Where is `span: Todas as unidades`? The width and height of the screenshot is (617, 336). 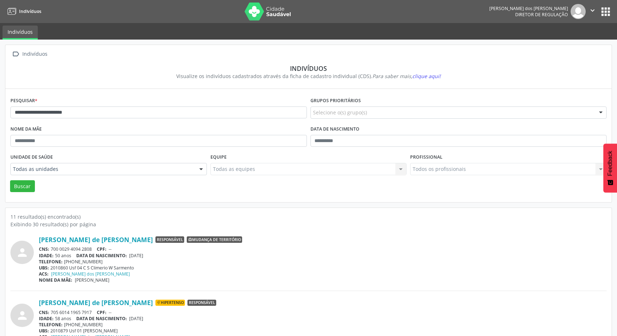 span: Todas as unidades is located at coordinates (103, 169).